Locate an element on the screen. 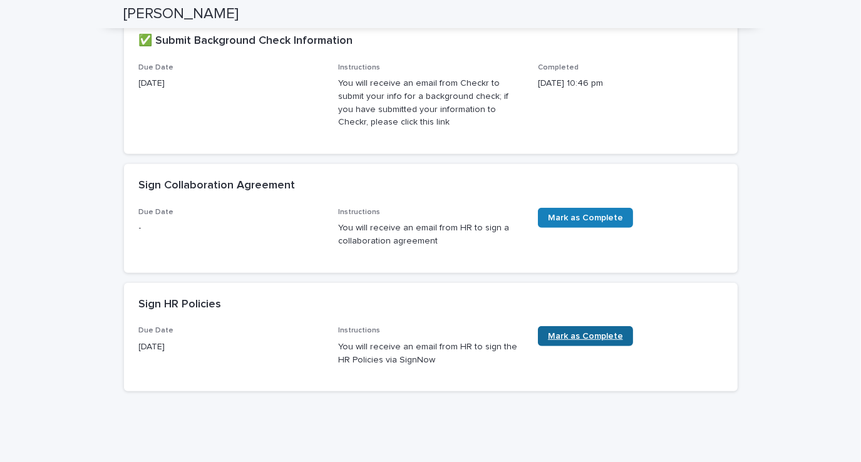  p: You will receive an email from HR to sign the HR Policies via SignNow is located at coordinates (430, 354).